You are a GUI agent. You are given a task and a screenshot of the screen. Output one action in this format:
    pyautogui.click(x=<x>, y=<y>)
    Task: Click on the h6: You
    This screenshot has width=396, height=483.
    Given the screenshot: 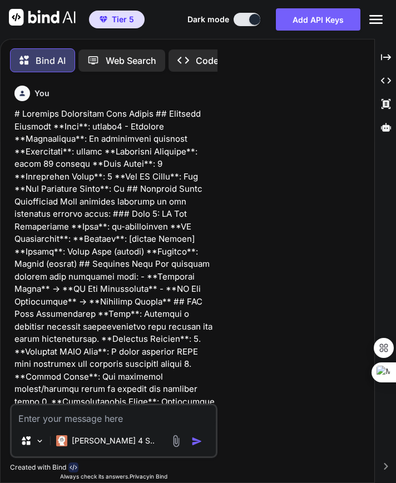 What is the action you would take?
    pyautogui.click(x=42, y=93)
    